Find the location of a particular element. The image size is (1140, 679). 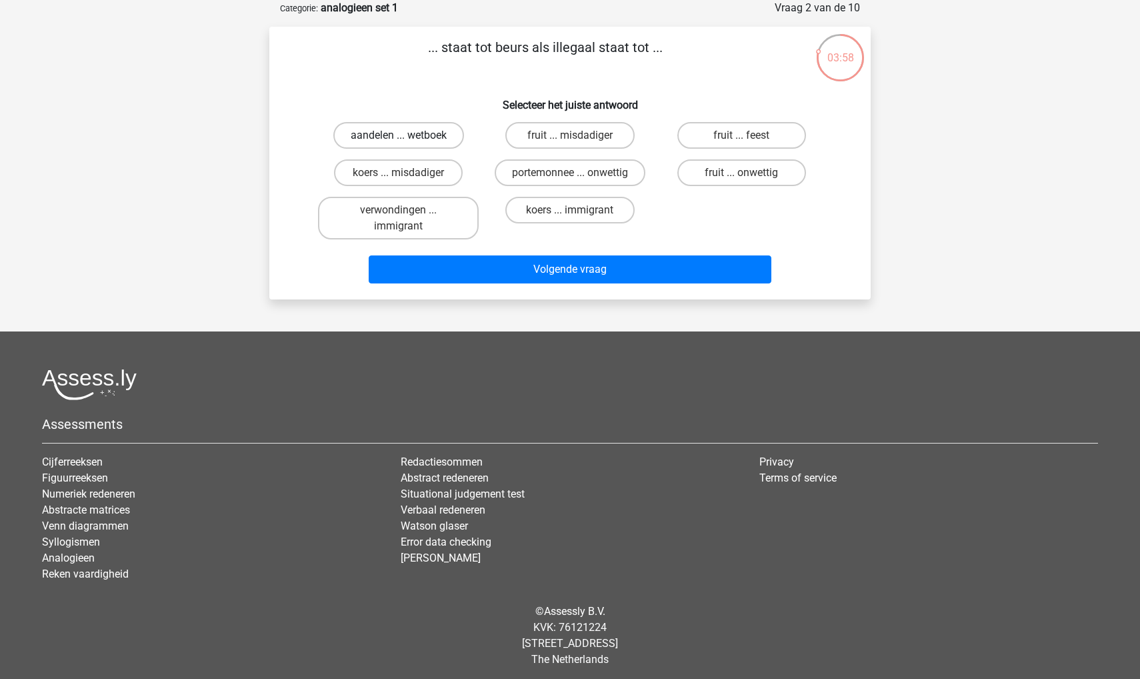

a: Abstracte matrices is located at coordinates (86, 509).